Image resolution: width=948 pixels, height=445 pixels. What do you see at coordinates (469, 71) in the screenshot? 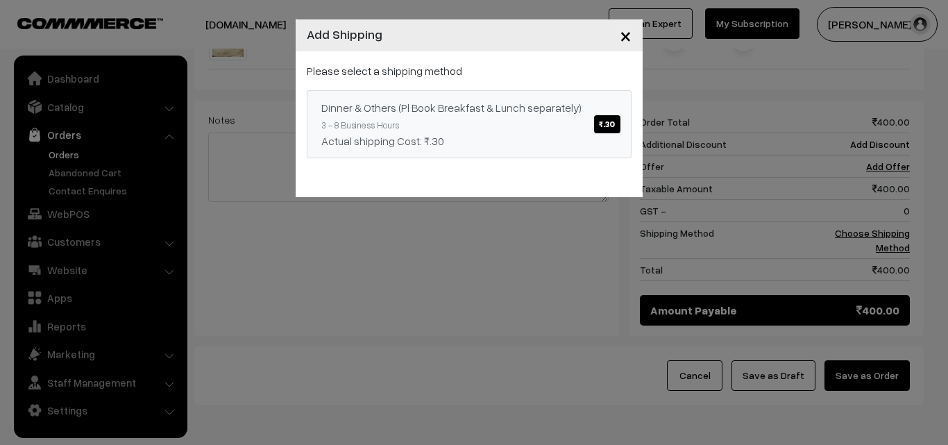
I see `p: Please select a shipping method` at bounding box center [469, 71].